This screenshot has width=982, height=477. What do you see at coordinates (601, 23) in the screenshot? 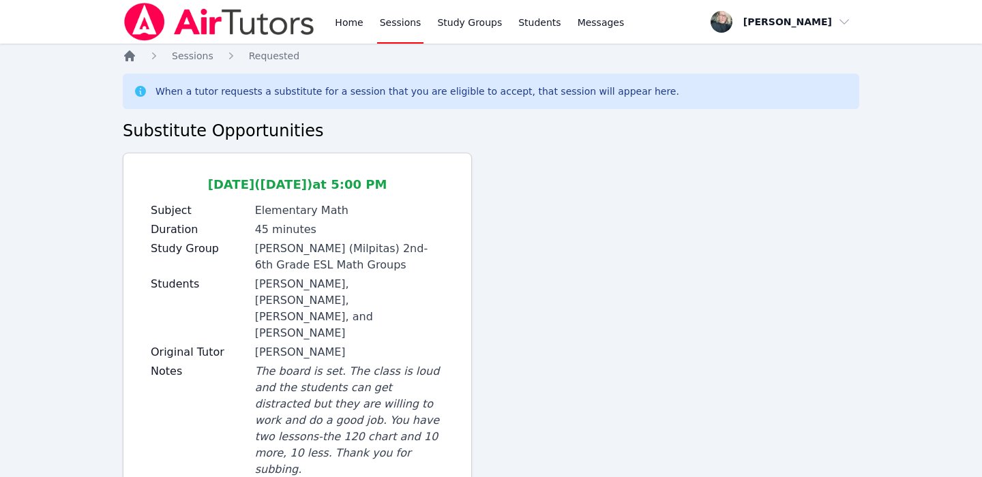
I see `span: Messages` at bounding box center [601, 23].